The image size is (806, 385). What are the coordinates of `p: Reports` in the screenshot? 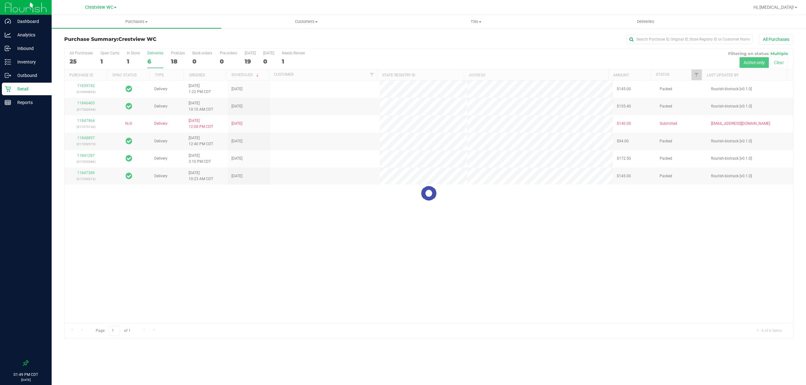 It's located at (30, 103).